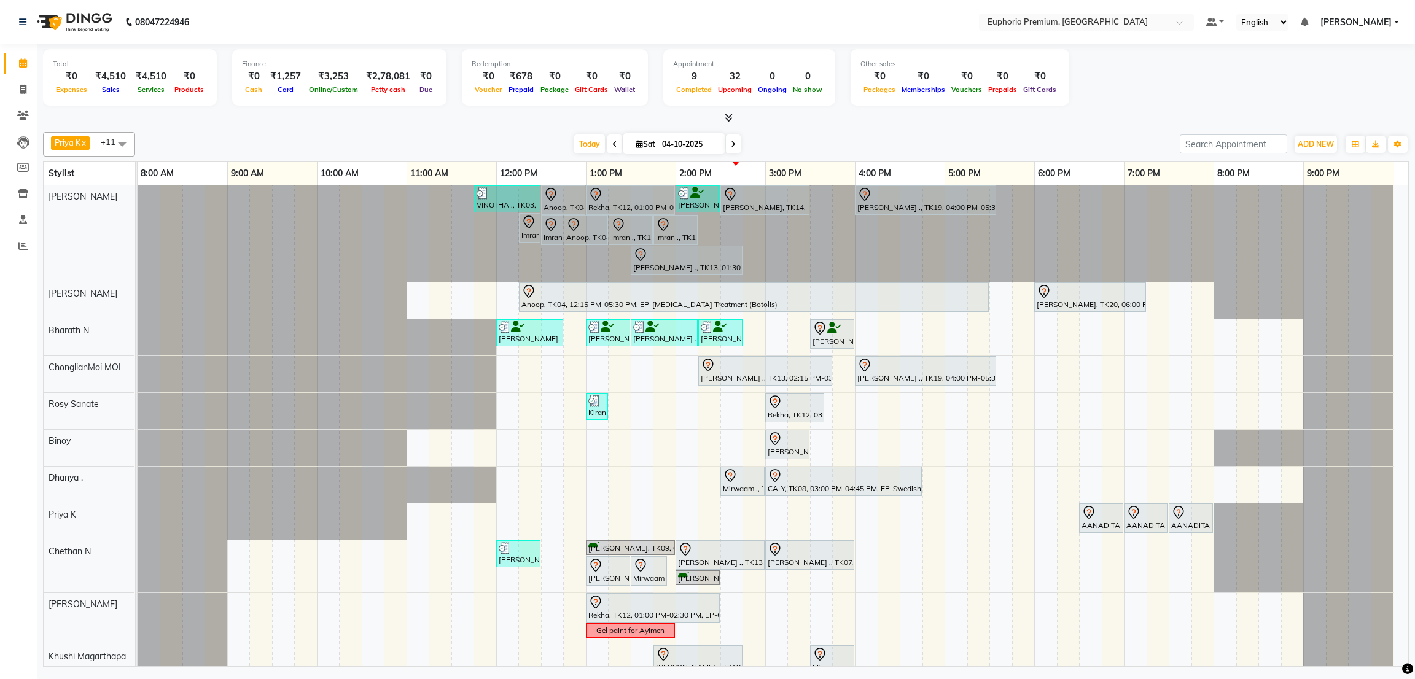  Describe the element at coordinates (340, 173) in the screenshot. I see `a: 10:00 AM` at that location.